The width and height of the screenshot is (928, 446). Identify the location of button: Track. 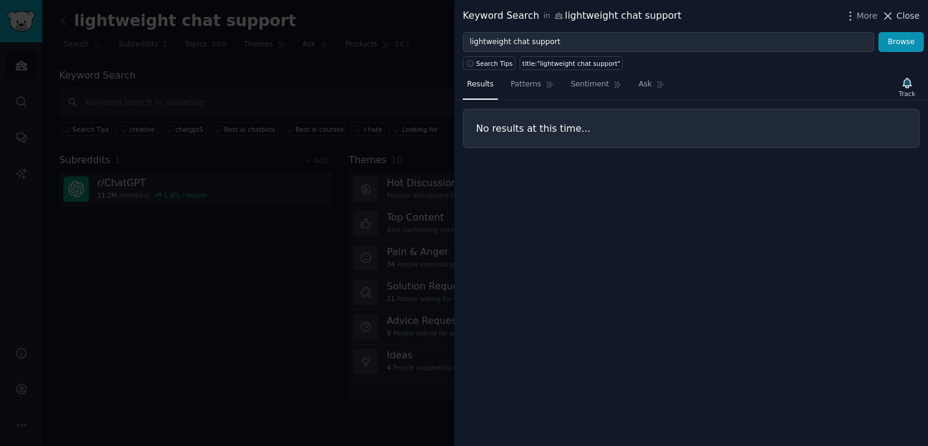
(906, 87).